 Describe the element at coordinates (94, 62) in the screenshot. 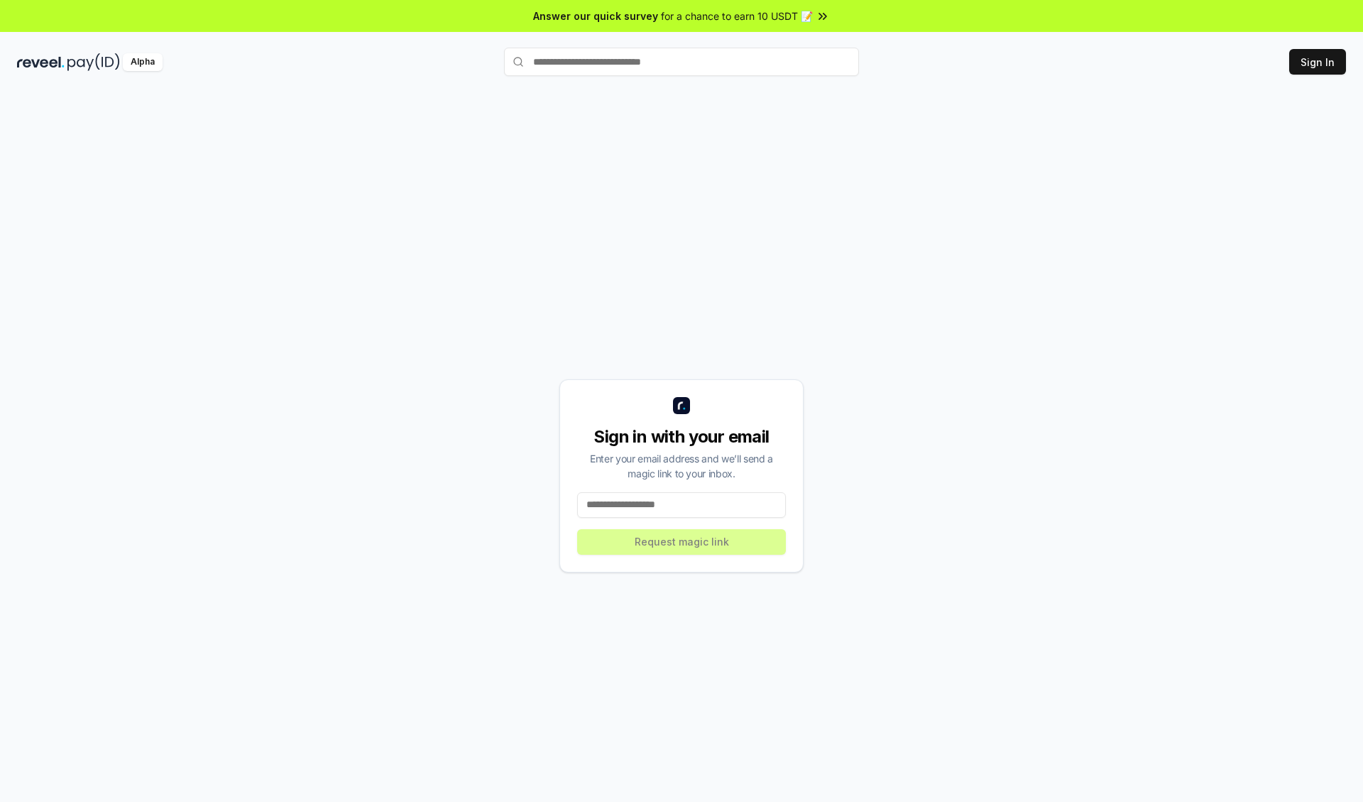

I see `img: pay_id` at that location.